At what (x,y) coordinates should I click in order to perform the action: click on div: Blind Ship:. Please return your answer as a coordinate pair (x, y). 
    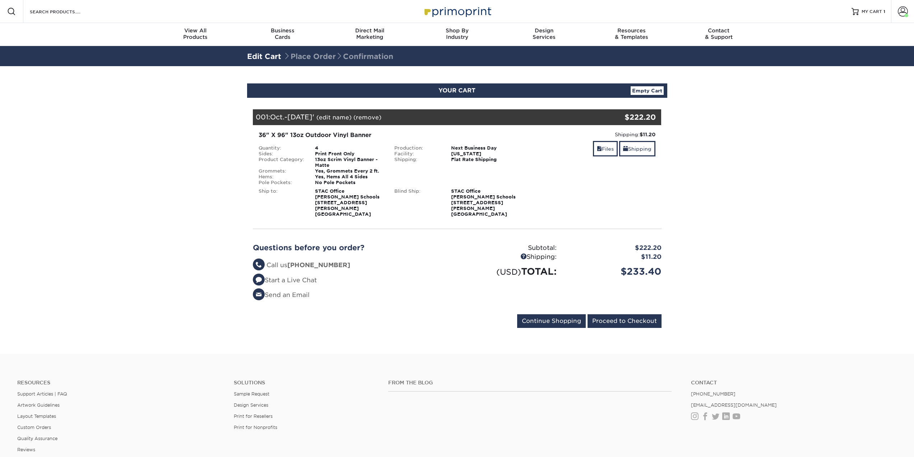
    Looking at the image, I should click on (417, 203).